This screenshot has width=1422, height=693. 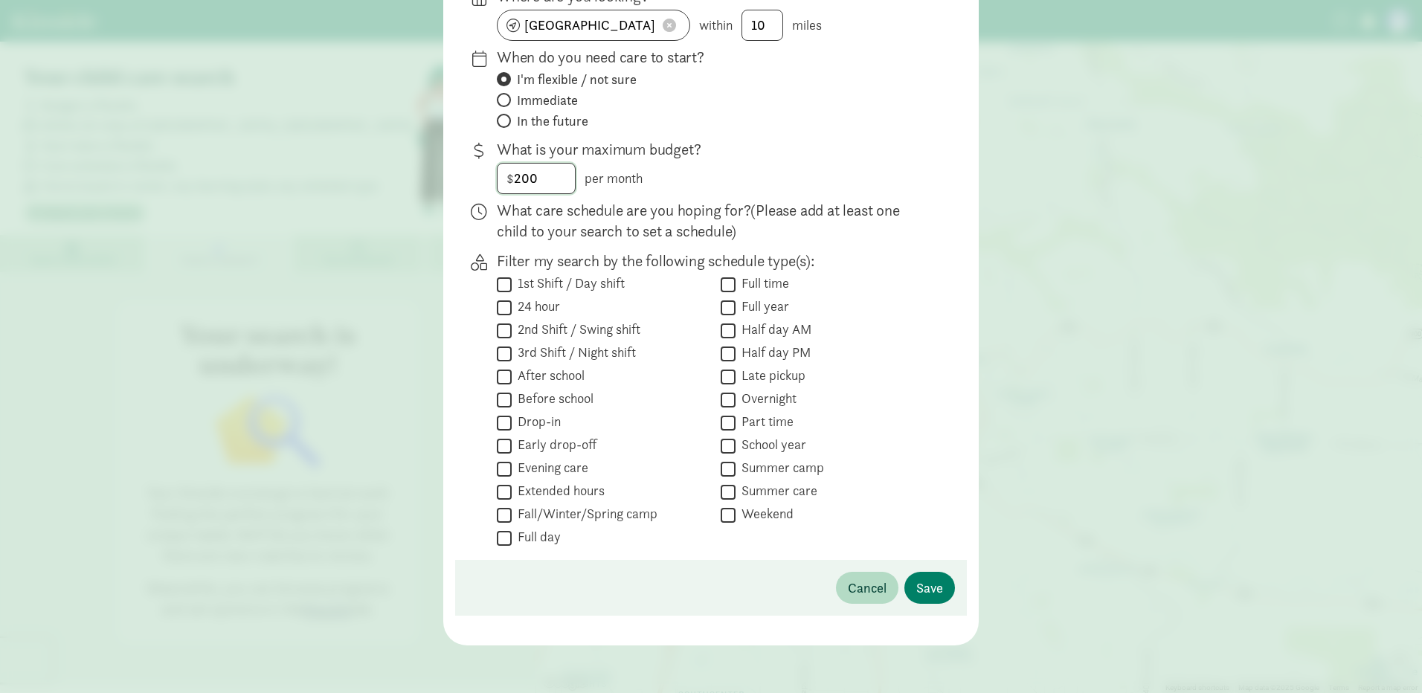 I want to click on span: Cancel, so click(x=867, y=587).